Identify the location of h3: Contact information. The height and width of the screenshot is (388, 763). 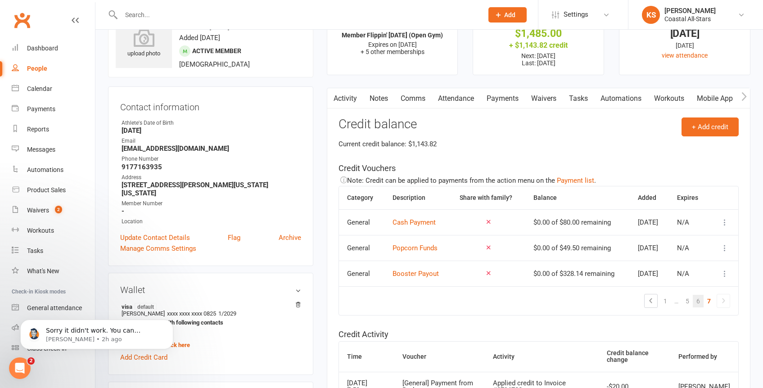
(211, 105).